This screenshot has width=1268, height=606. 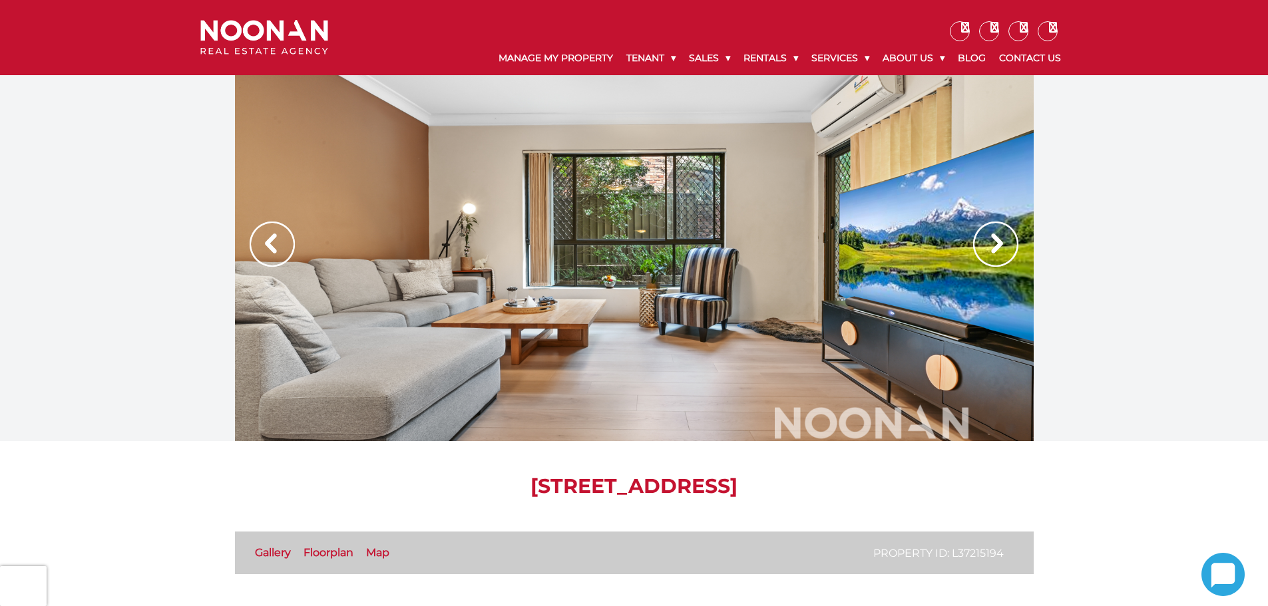 I want to click on a: Map, so click(x=377, y=553).